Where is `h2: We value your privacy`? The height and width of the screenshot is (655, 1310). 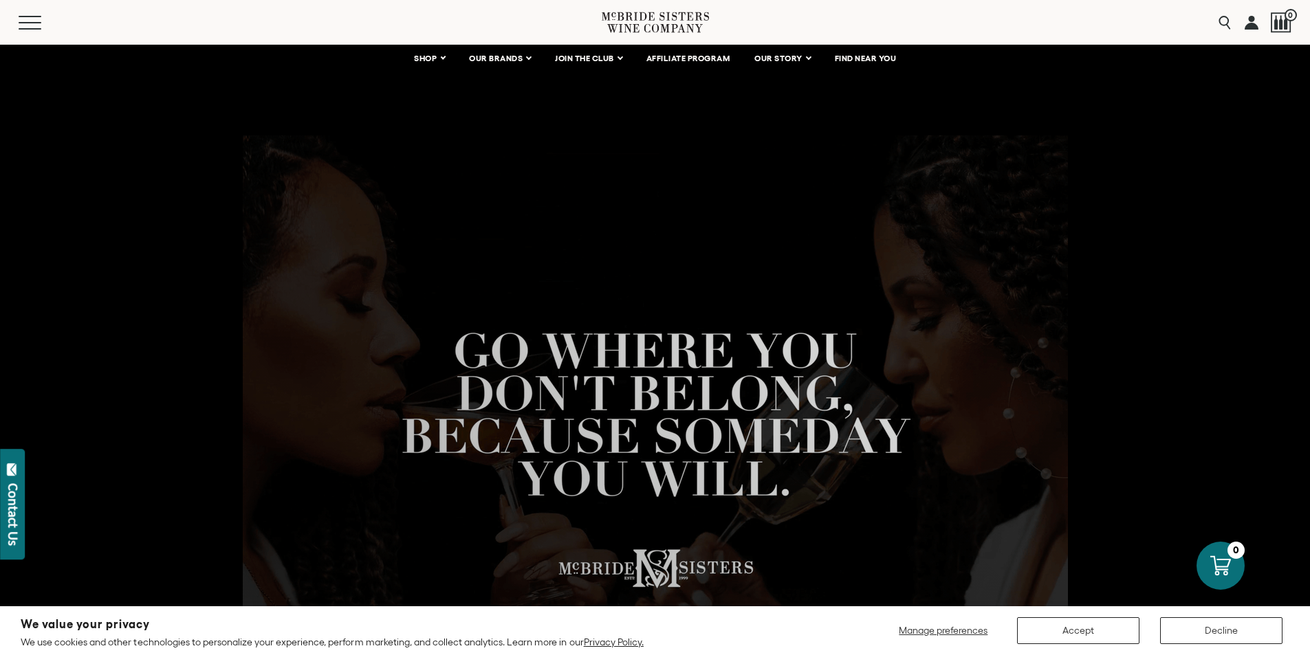 h2: We value your privacy is located at coordinates (332, 624).